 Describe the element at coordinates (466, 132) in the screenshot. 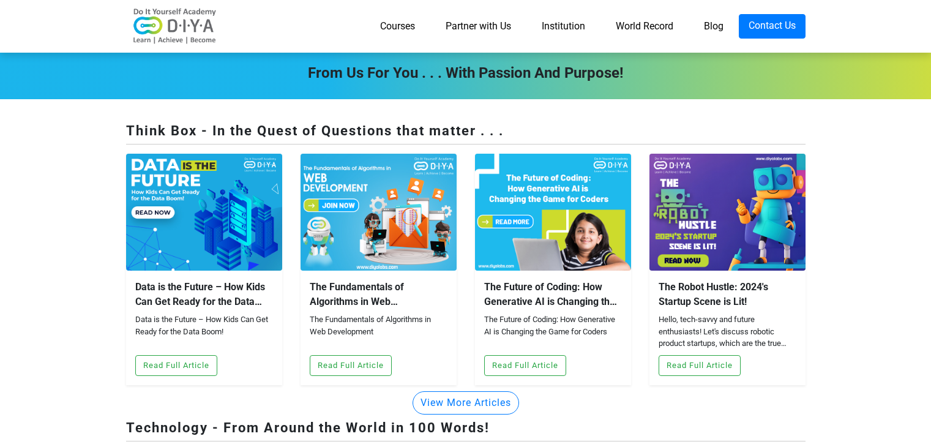

I see `div: Think Box - In the Quest of Questions that matter . . .` at that location.